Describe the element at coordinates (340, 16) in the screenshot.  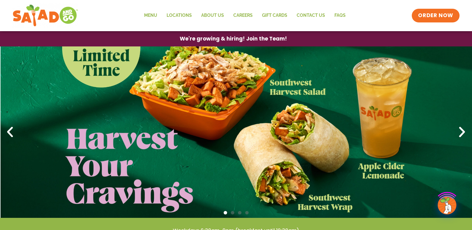
I see `a: FAQs` at that location.